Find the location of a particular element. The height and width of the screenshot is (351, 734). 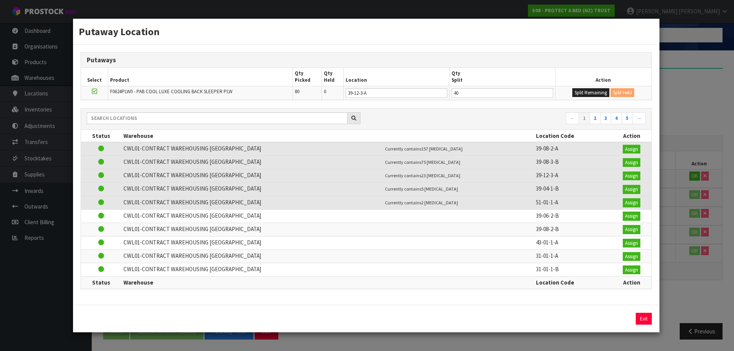

th: Qty Held is located at coordinates (332, 77).